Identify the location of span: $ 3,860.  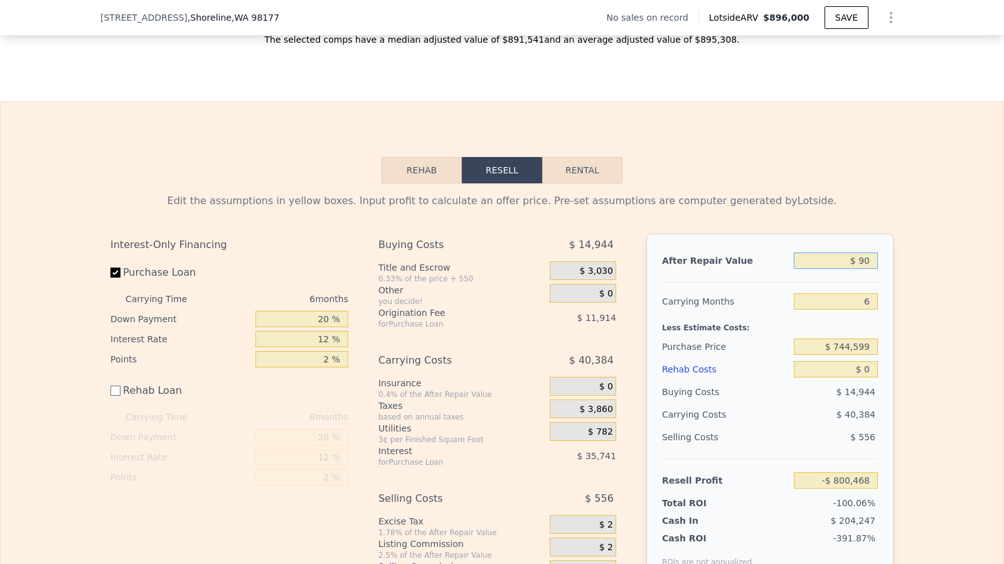
(596, 409).